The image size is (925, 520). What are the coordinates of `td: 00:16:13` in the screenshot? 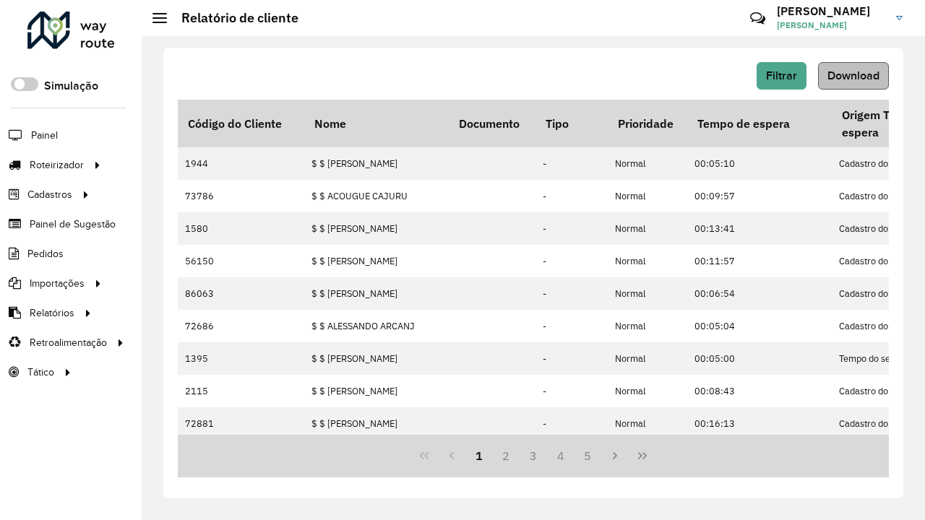 It's located at (759, 423).